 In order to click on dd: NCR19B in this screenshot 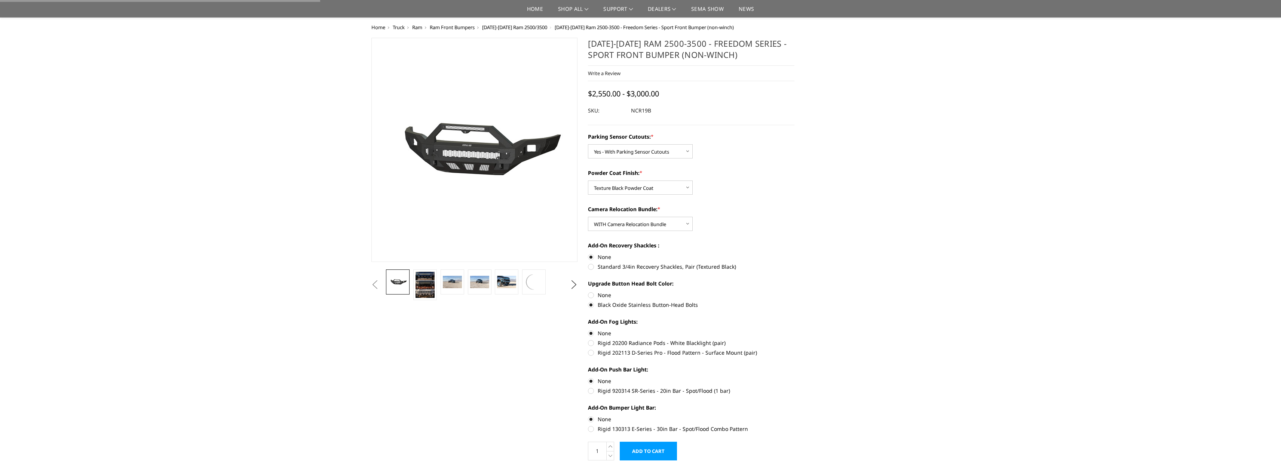, I will do `click(641, 111)`.